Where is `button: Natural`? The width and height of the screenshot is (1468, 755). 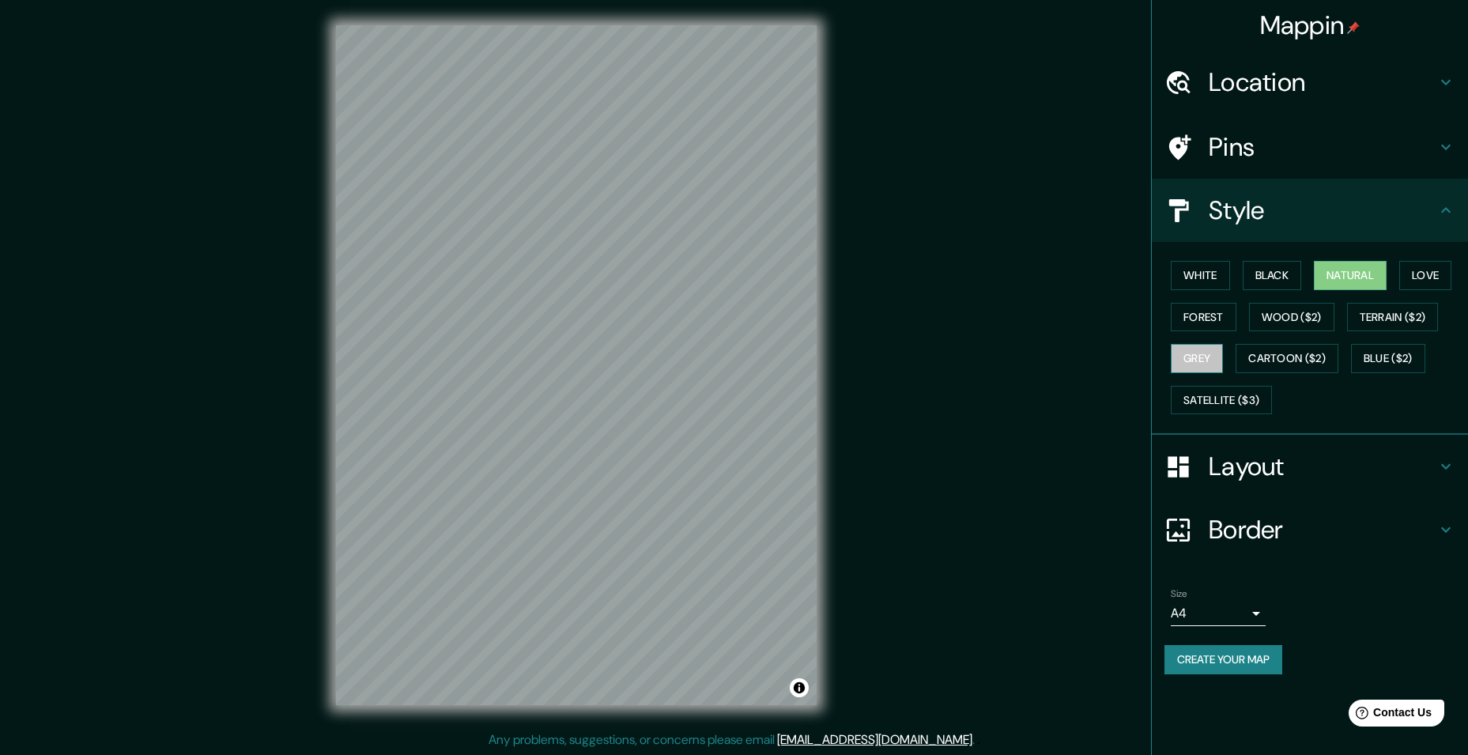 button: Natural is located at coordinates (1351, 275).